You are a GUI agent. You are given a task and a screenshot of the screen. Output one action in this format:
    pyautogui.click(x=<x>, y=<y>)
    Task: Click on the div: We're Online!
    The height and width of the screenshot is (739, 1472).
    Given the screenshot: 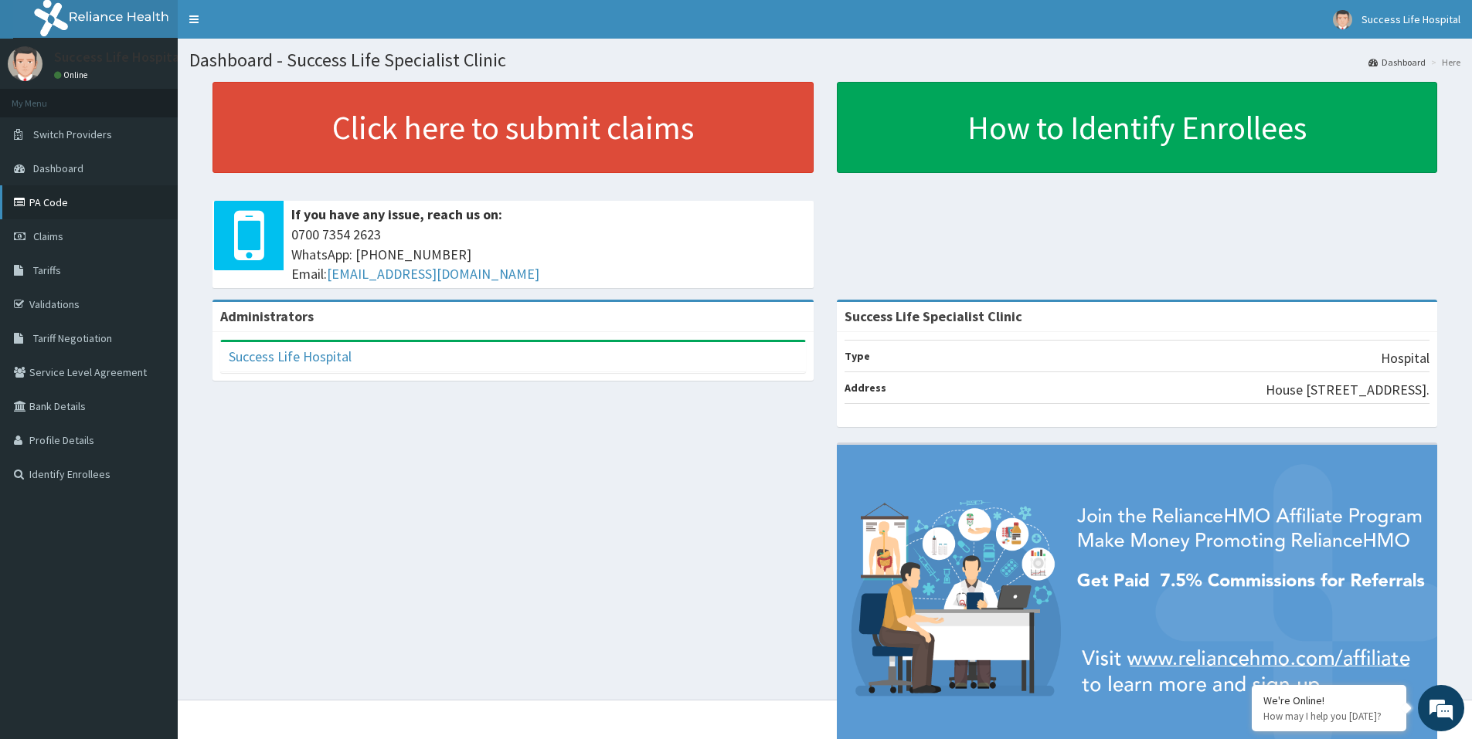 What is the action you would take?
    pyautogui.click(x=1329, y=701)
    